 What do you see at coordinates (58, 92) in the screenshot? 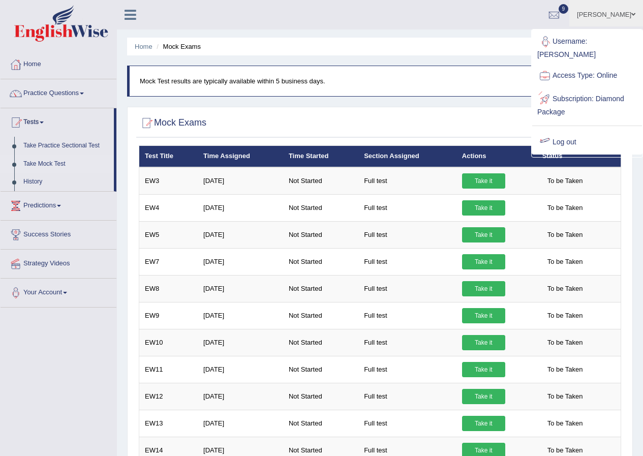
I see `a: Practice Questions` at bounding box center [58, 92].